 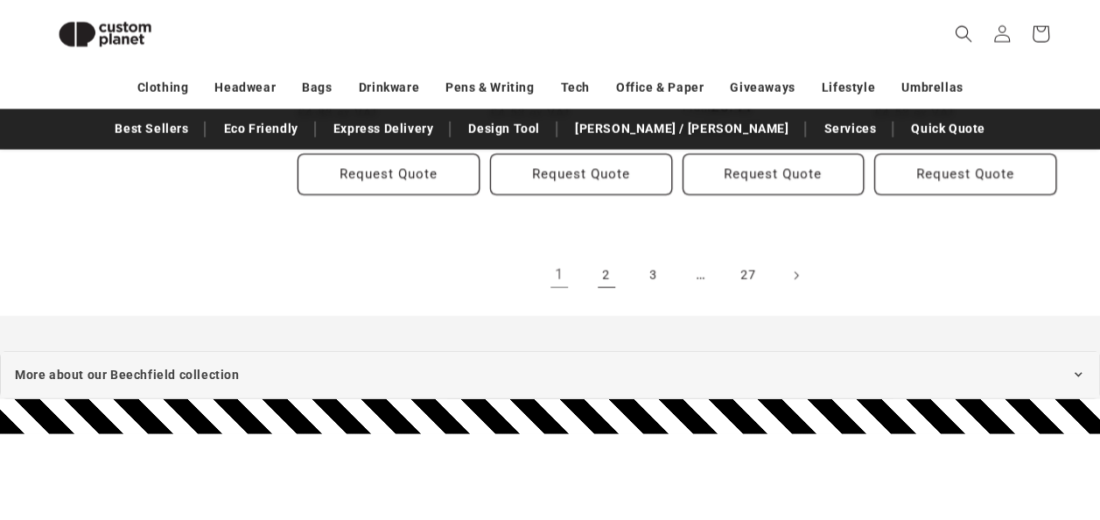 What do you see at coordinates (676, 276) in the screenshot?
I see `nav: Pagination` at bounding box center [676, 276].